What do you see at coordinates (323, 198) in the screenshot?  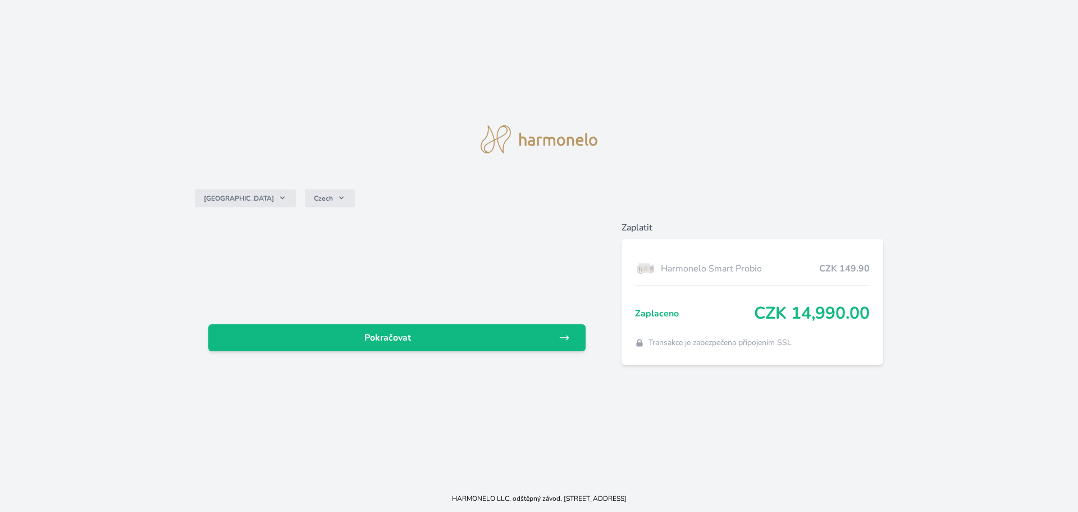 I see `span: Czech` at bounding box center [323, 198].